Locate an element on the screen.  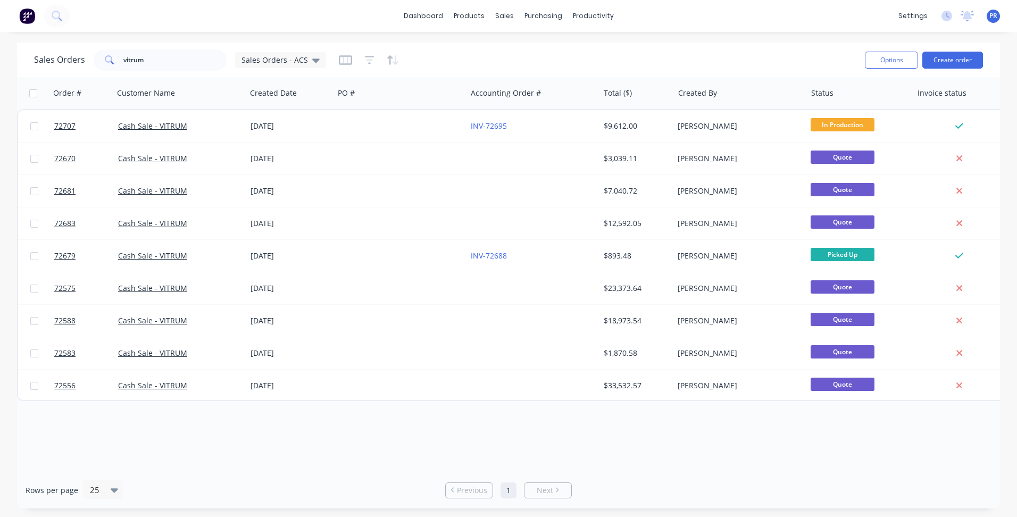
div: $893.48 is located at coordinates (634, 256).